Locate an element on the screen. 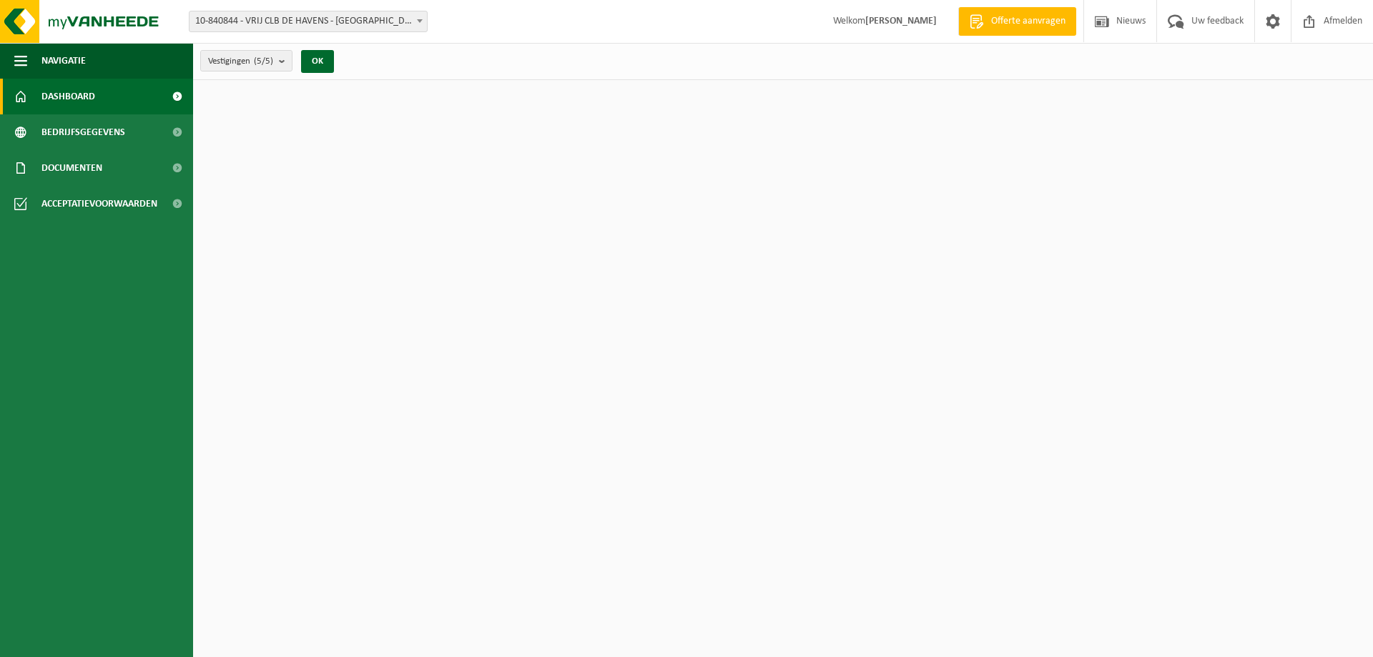 The image size is (1373, 657). a: Offerte aanvragen is located at coordinates (1017, 21).